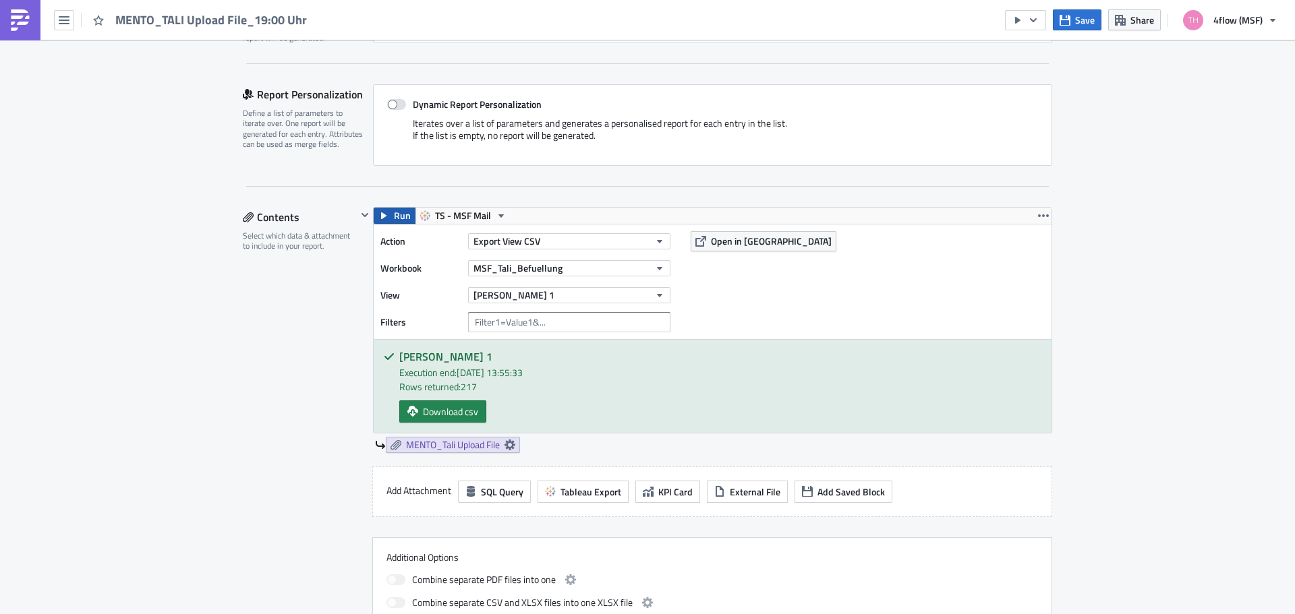  What do you see at coordinates (299, 217) in the screenshot?
I see `div: Contents` at bounding box center [299, 217].